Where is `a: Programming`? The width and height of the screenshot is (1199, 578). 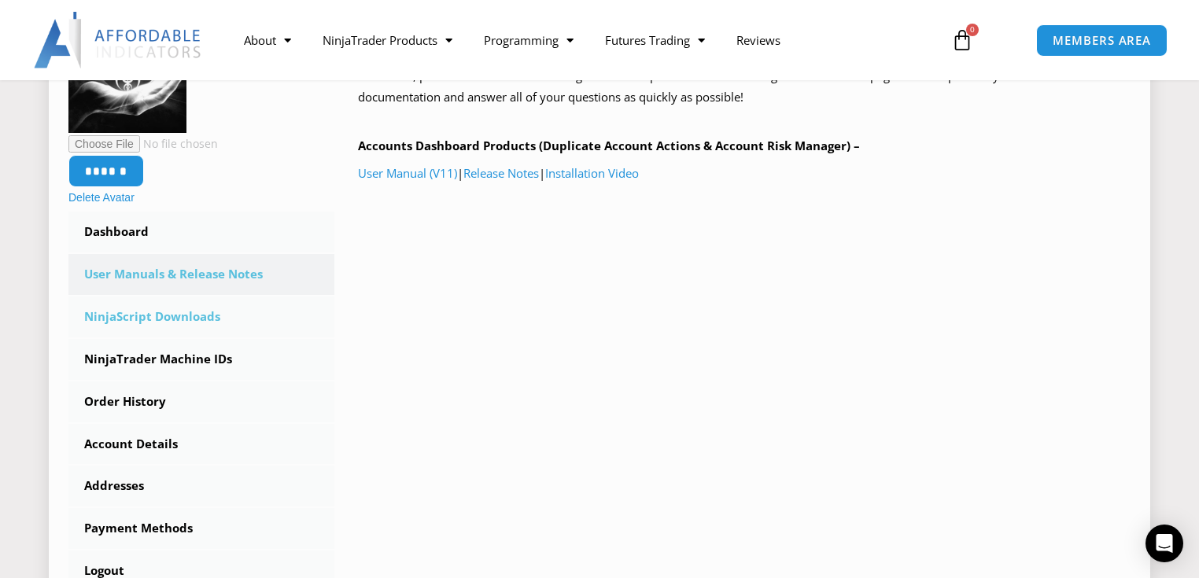
a: Programming is located at coordinates (529, 40).